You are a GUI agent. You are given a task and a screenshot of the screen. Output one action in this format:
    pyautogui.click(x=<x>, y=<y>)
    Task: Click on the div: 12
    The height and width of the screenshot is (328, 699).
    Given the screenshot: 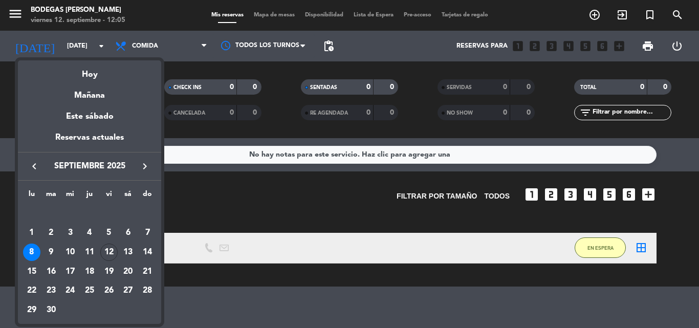 What is the action you would take?
    pyautogui.click(x=109, y=252)
    